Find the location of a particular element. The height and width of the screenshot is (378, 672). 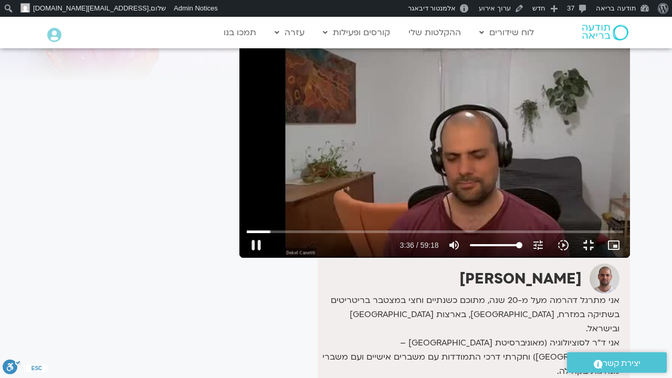

img: דקל קנטי is located at coordinates (604, 278).